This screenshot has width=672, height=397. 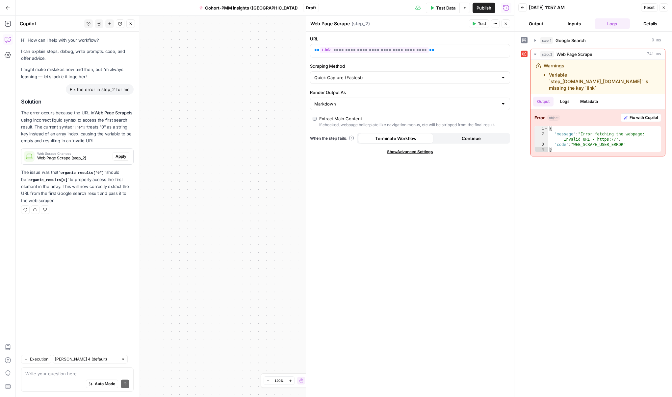 What do you see at coordinates (77, 127) in the screenshot?
I see `p: The error occurs because the URL in is using incorrect liquid syntax to access the first search r...` at bounding box center [77, 127].